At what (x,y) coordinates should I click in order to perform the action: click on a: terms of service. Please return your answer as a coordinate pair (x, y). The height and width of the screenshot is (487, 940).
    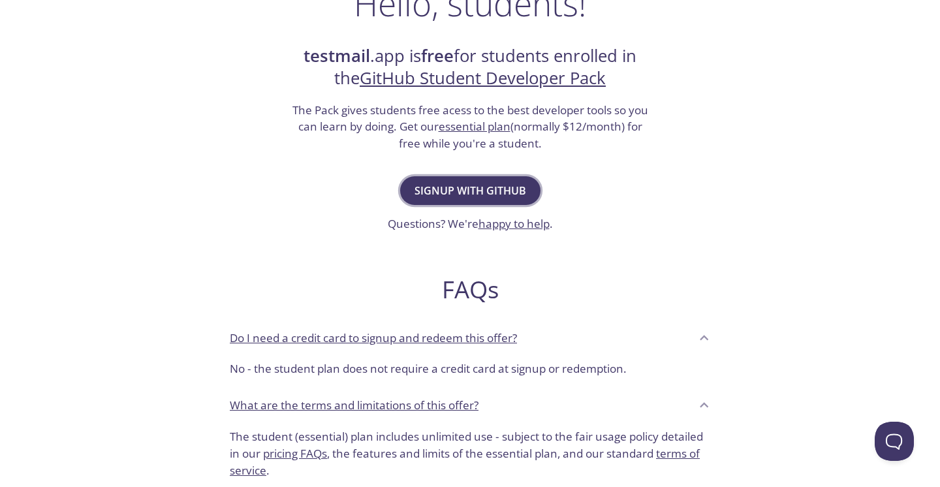
    Looking at the image, I should click on (465, 461).